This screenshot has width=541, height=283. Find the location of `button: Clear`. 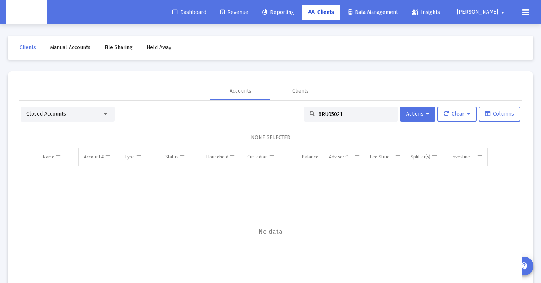

button: Clear is located at coordinates (457, 114).